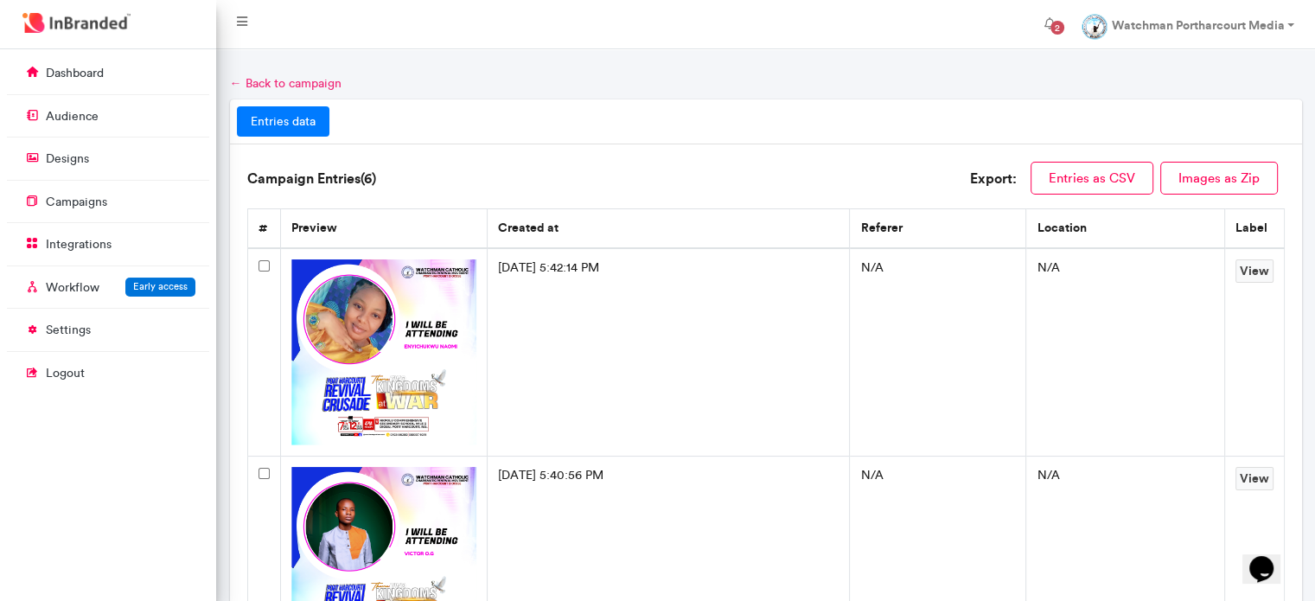  I want to click on img: 292bb766-78d3-432b-89f6-f67ee40ca724.png, so click(384, 352).